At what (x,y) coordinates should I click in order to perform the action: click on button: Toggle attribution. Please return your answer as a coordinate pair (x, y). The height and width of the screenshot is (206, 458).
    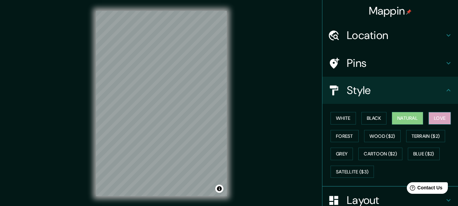
    Looking at the image, I should click on (219, 189).